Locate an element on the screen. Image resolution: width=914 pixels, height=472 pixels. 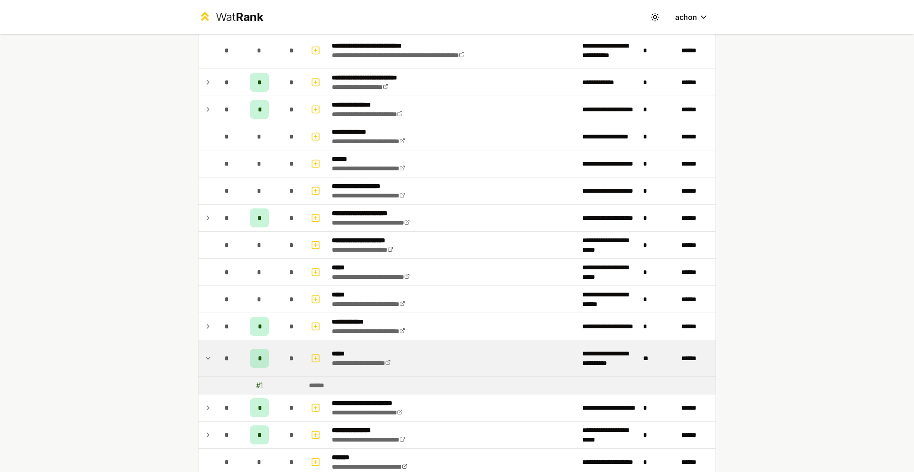
span: achon is located at coordinates (686, 17).